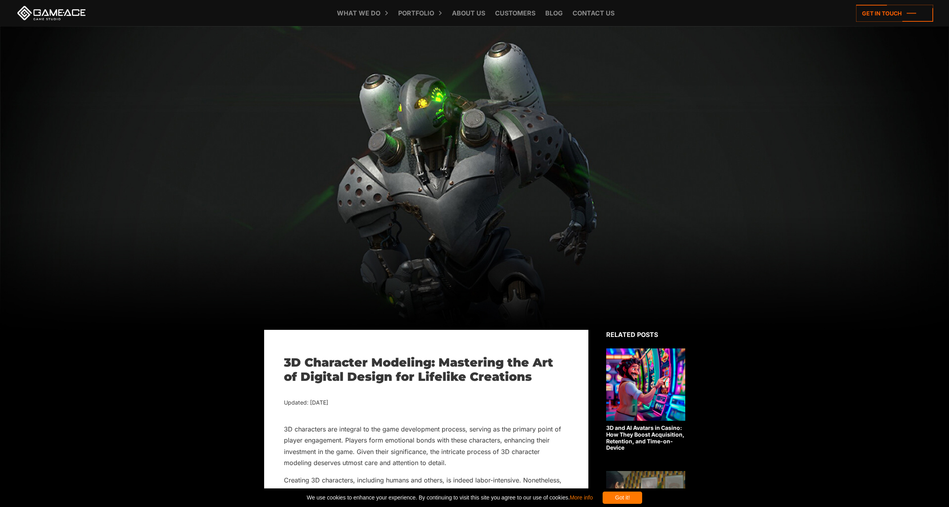  Describe the element at coordinates (646, 335) in the screenshot. I see `div: Related posts` at that location.